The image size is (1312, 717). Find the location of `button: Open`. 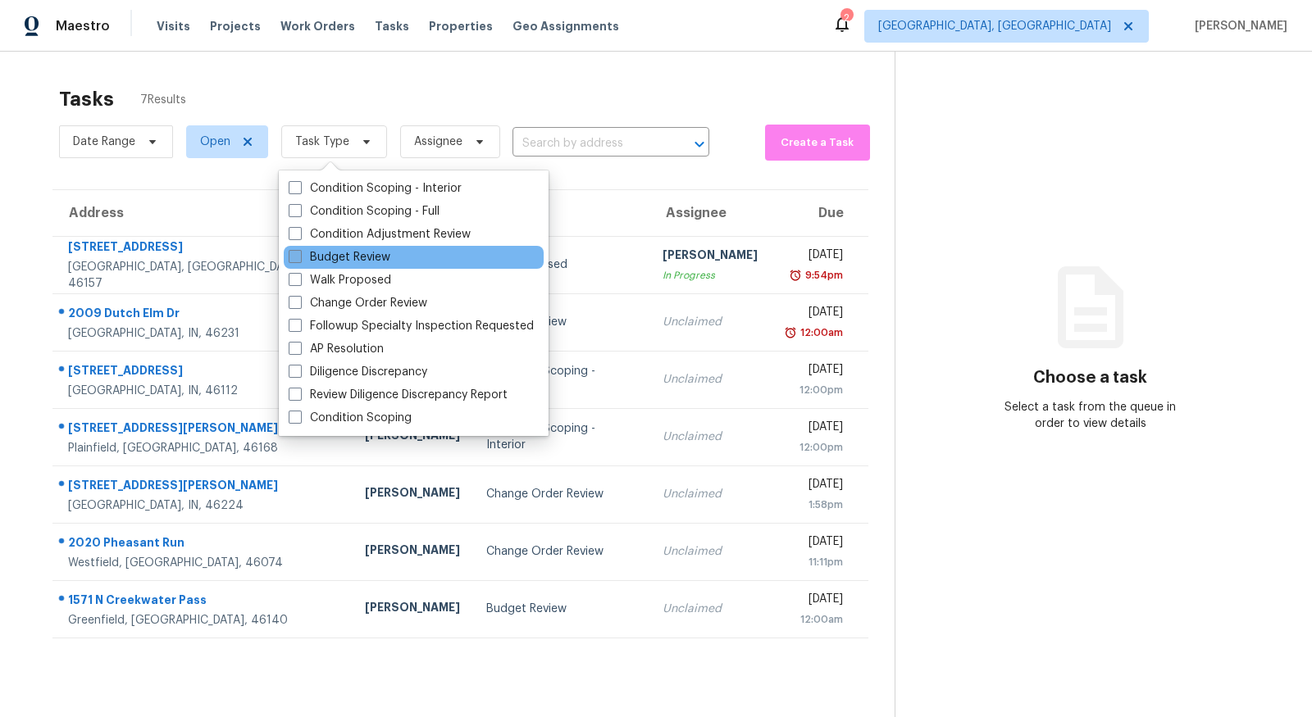

button: Open is located at coordinates (699, 144).